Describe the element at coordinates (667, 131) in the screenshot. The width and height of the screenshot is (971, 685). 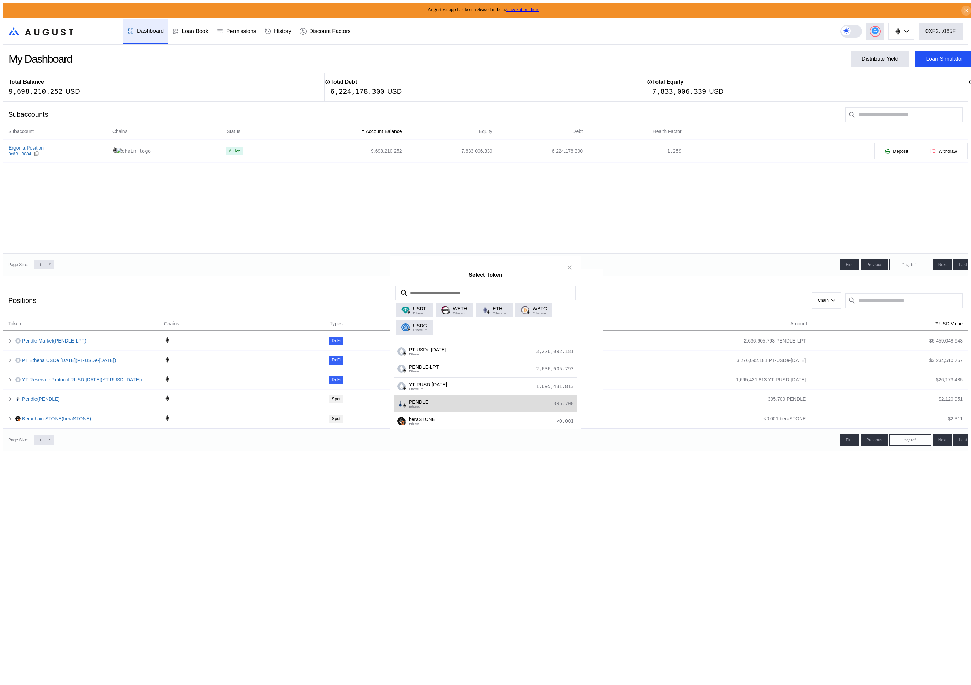
I see `span: Health Factor` at that location.